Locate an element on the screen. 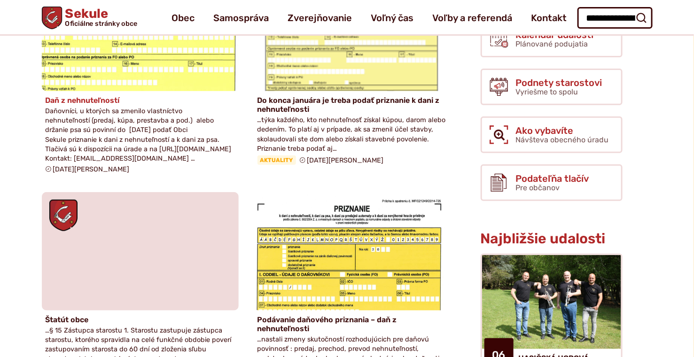 Image resolution: width=694 pixels, height=357 pixels. span: Kalendár udalostí is located at coordinates (555, 35).